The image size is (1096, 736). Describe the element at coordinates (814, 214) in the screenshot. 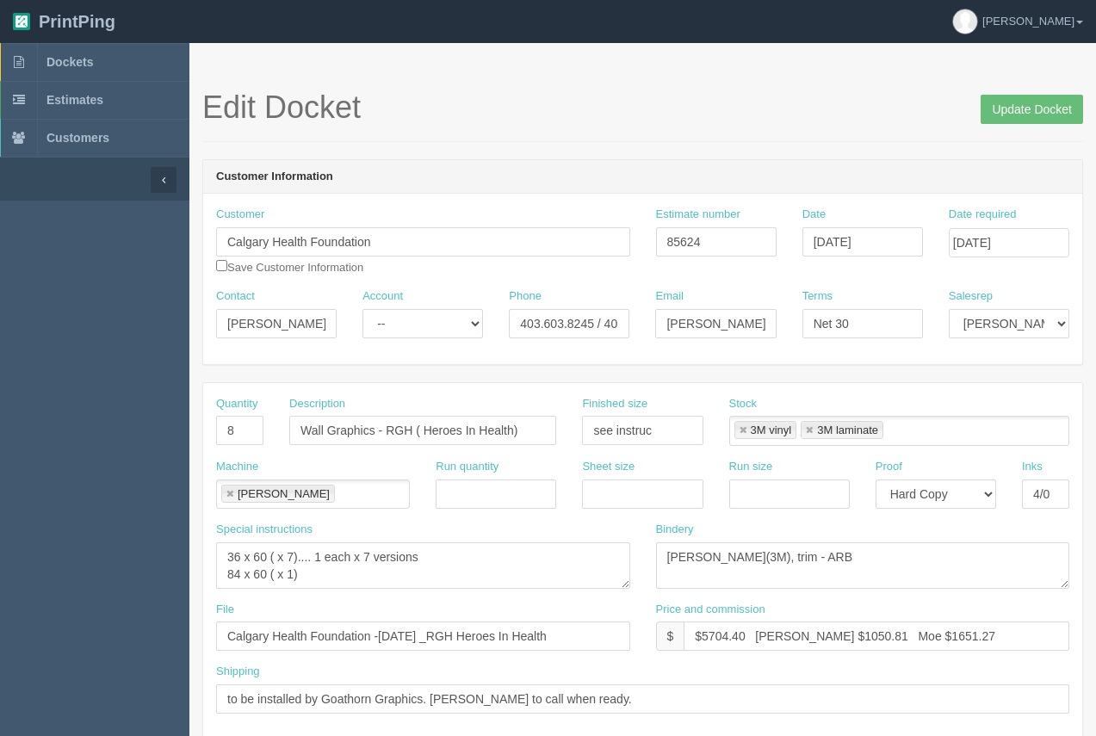

I see `label: Date` at that location.